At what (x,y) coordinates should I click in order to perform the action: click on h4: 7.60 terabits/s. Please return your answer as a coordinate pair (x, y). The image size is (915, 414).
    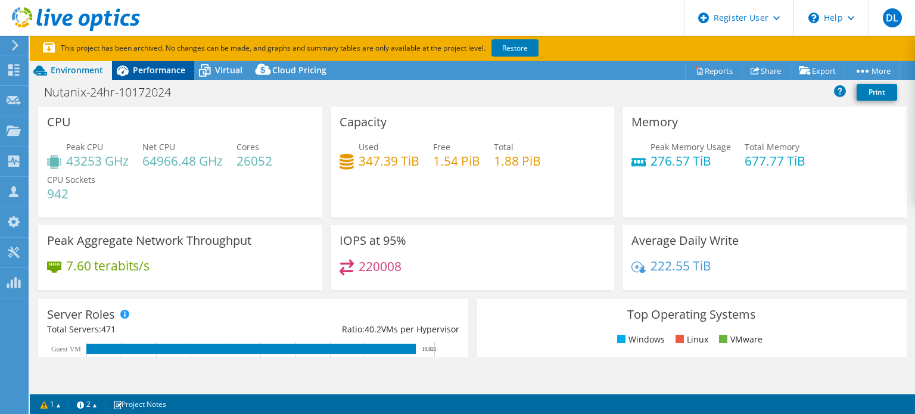
    Looking at the image, I should click on (108, 266).